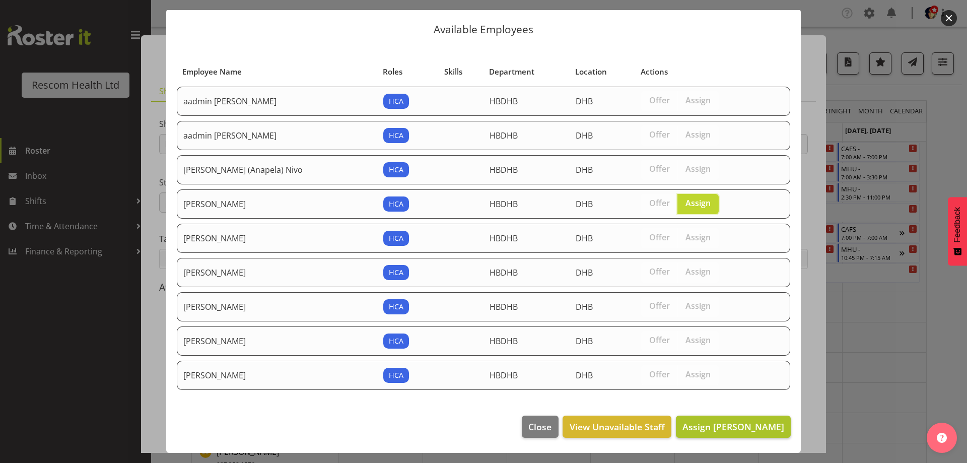 This screenshot has height=463, width=967. Describe the element at coordinates (540, 427) in the screenshot. I see `button: Close` at that location.